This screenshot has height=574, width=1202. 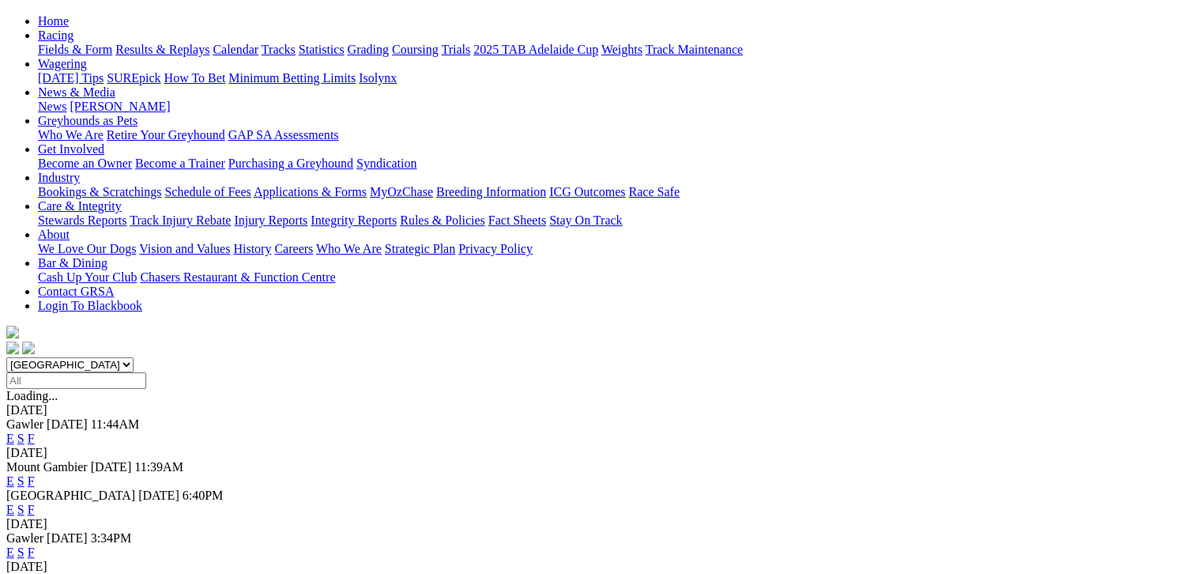 I want to click on div: Racing, so click(x=616, y=50).